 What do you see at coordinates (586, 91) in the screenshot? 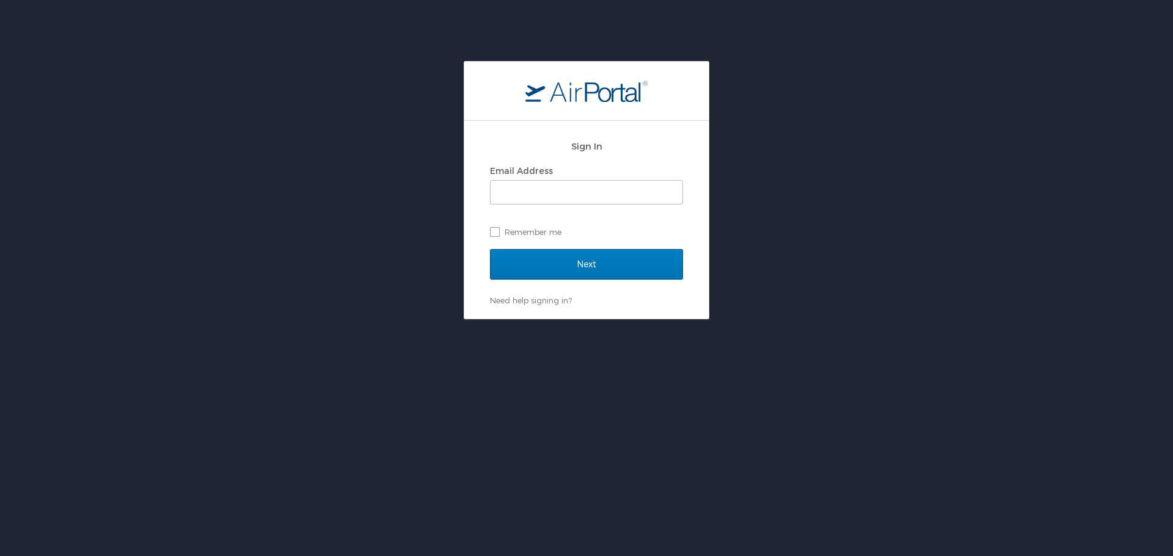
I see `img: logo` at bounding box center [586, 91].